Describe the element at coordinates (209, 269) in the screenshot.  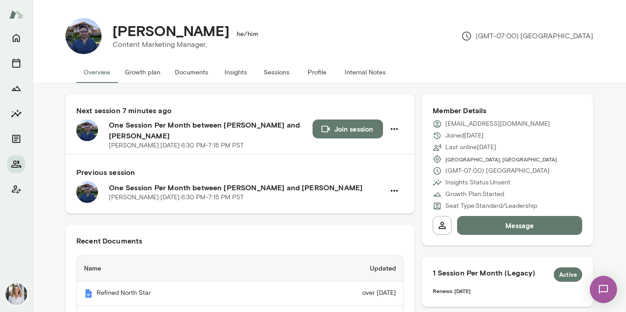
I see `th: Name` at that location.